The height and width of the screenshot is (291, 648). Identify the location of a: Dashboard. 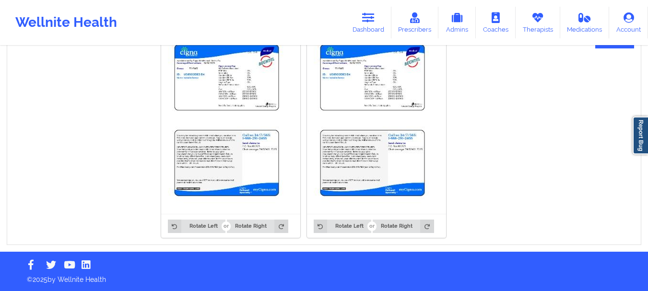
(368, 23).